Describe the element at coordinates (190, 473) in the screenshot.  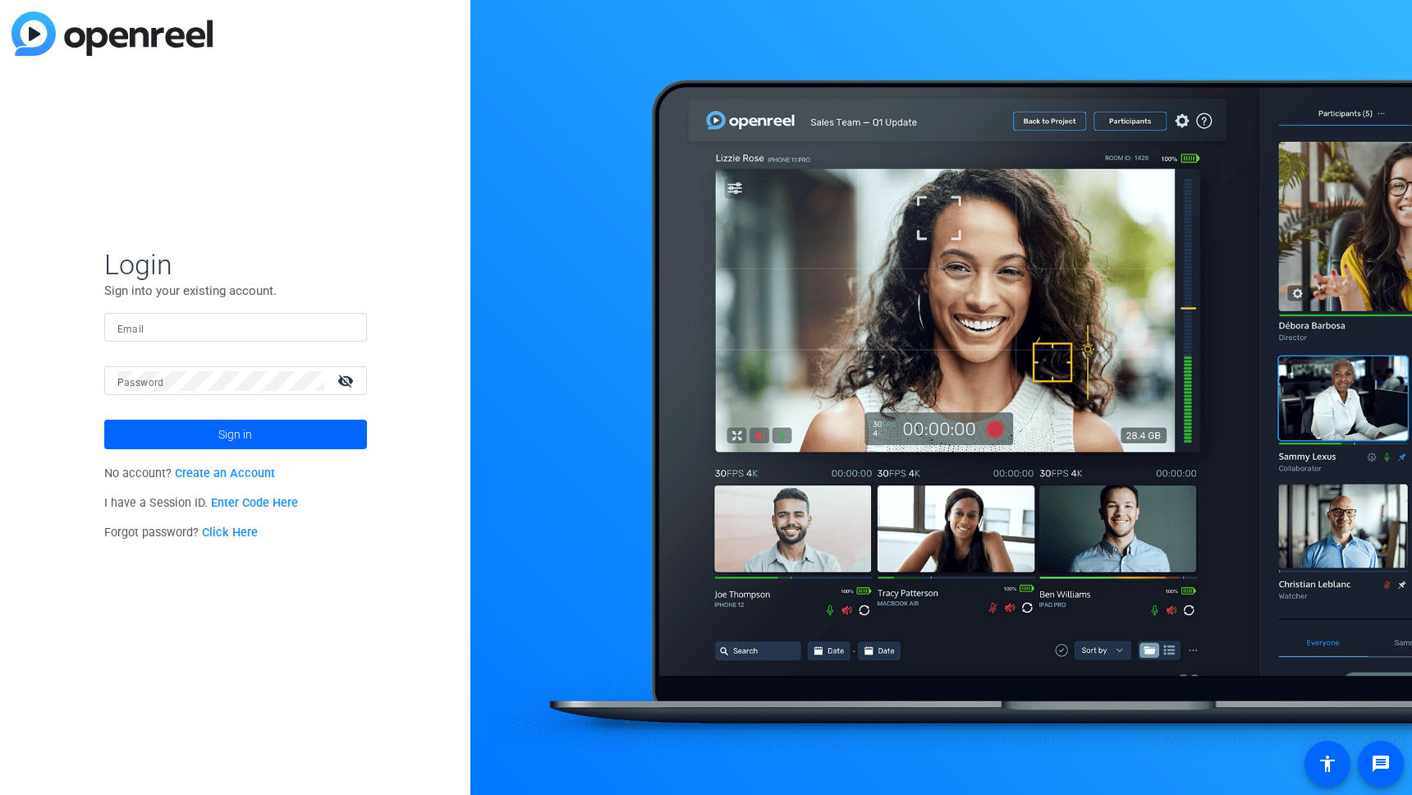
I see `span: No account?` at that location.